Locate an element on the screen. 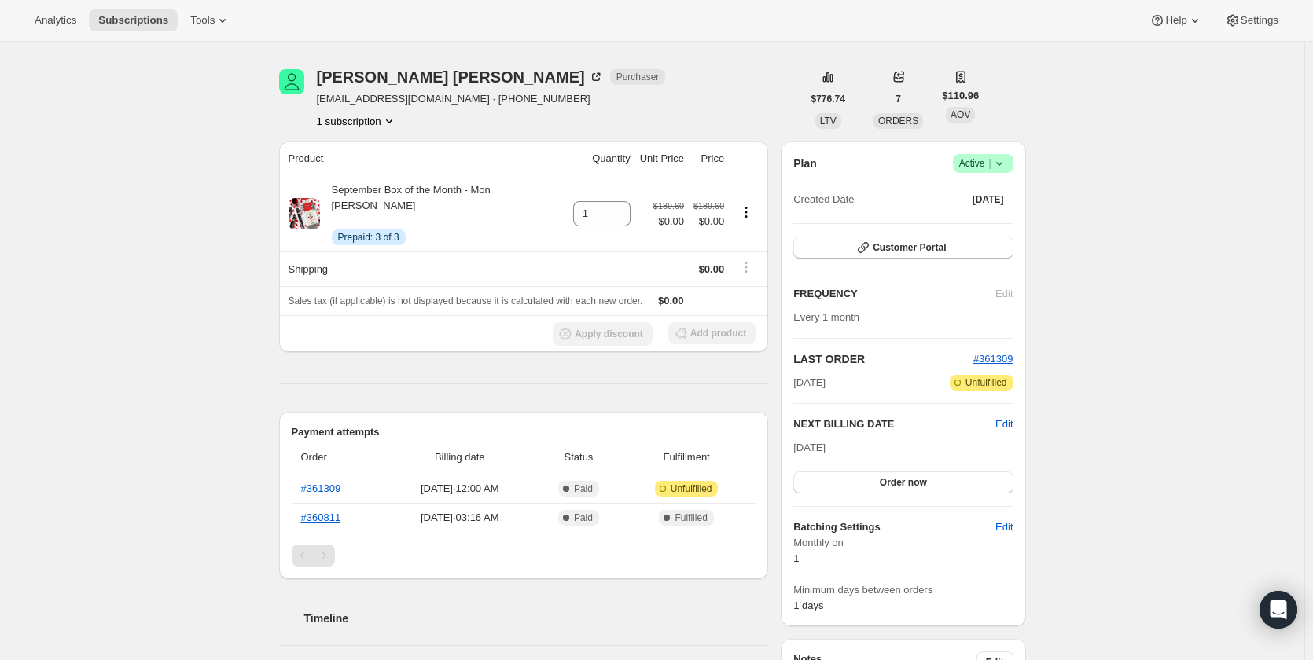 This screenshot has height=660, width=1313. span: ORDERS is located at coordinates (898, 121).